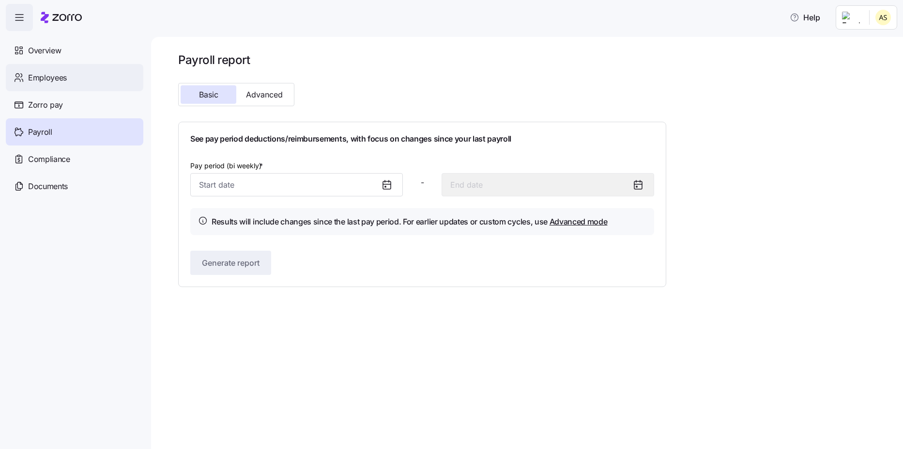 This screenshot has width=903, height=449. I want to click on span: Help, so click(805, 17).